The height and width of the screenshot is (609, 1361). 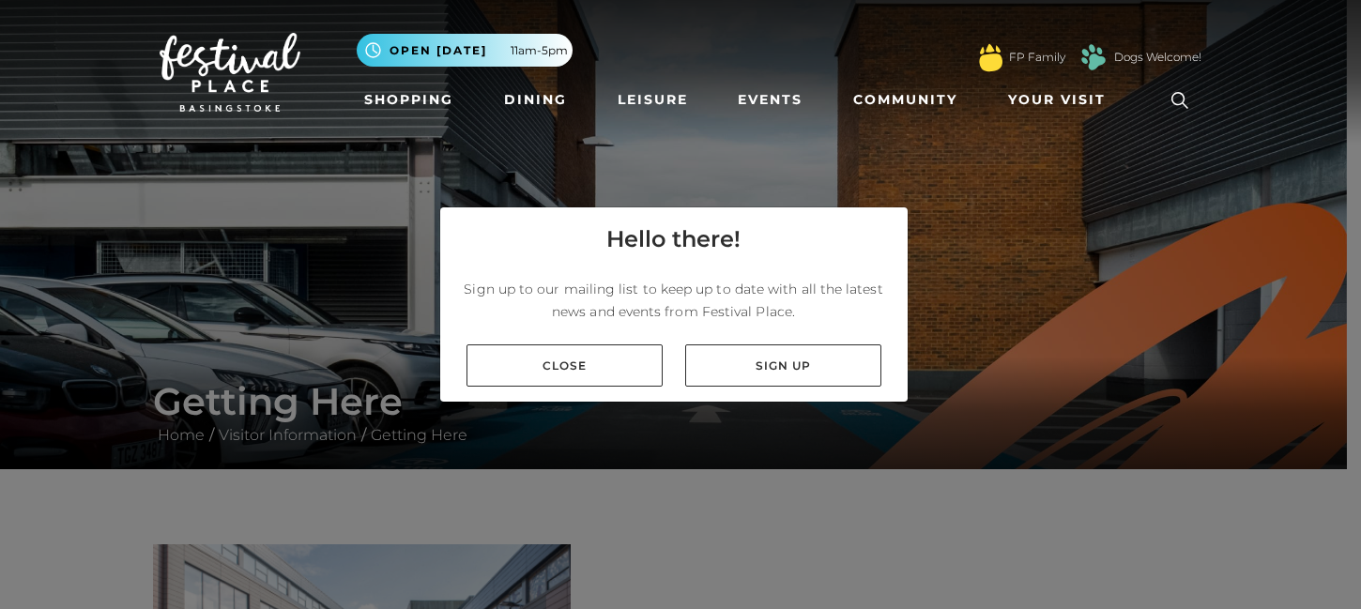 What do you see at coordinates (1061, 99) in the screenshot?
I see `a: Your Visit` at bounding box center [1061, 99].